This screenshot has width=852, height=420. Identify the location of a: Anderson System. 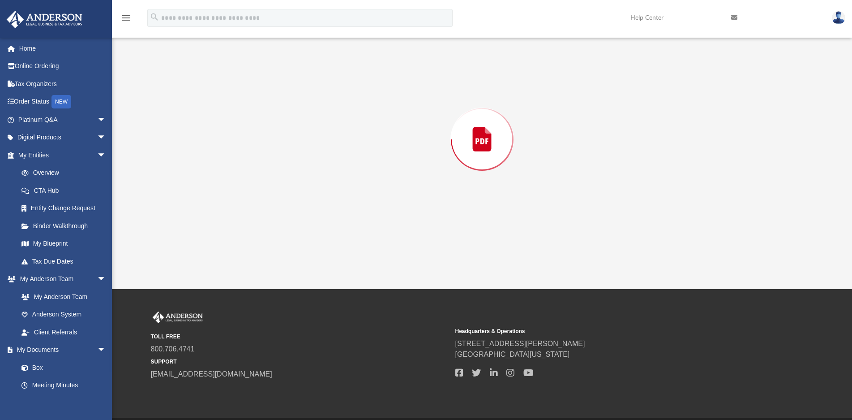
(64, 314).